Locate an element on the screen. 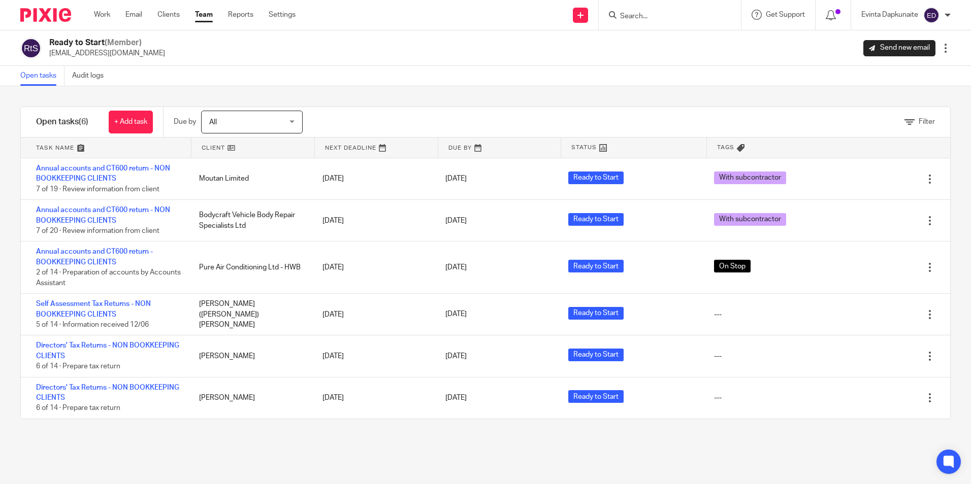 This screenshot has width=971, height=484. div: Pure Air Conditioning Ltd - HWB is located at coordinates (250, 268).